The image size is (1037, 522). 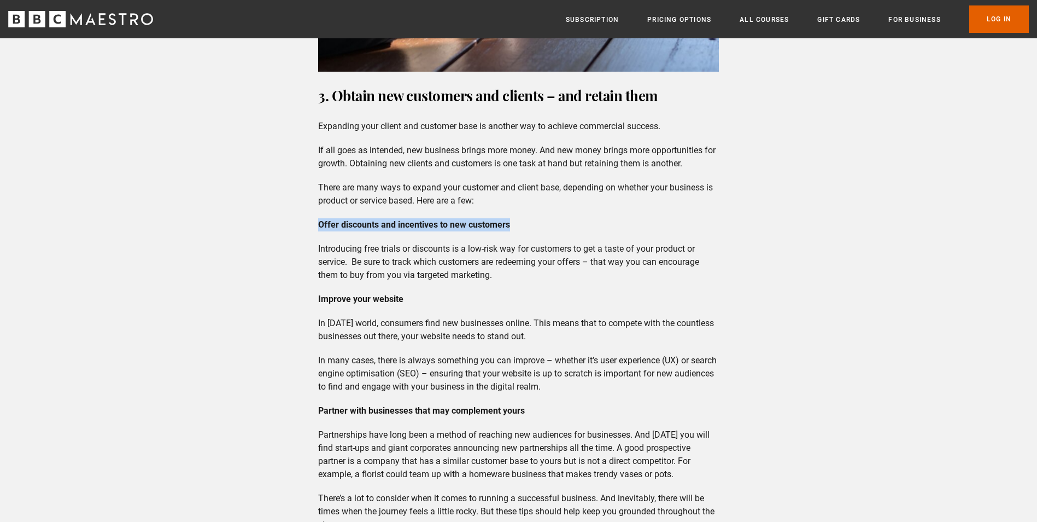 I want to click on a: All Courses, so click(x=764, y=20).